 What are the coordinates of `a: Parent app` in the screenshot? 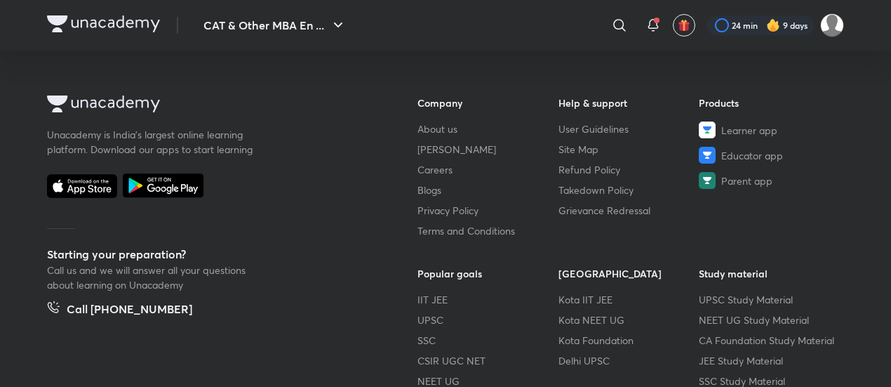 It's located at (769, 180).